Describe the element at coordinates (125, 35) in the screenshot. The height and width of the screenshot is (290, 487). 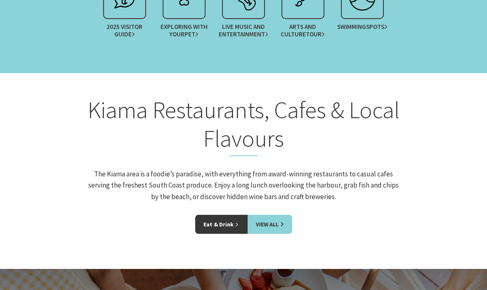
I see `span: Guide` at that location.